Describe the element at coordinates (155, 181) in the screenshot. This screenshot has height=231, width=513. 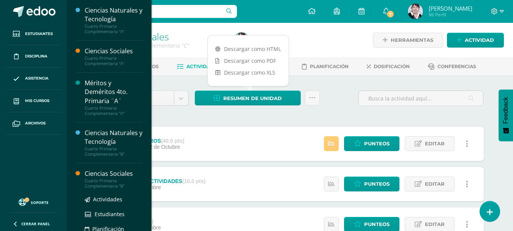
I see `div: CUADERNO DE ACTIVIDADES` at that location.